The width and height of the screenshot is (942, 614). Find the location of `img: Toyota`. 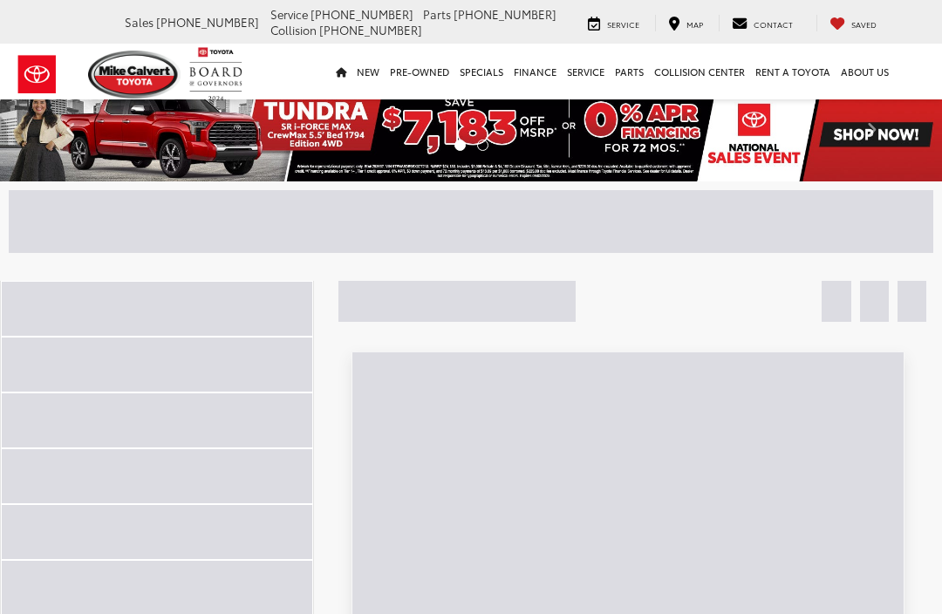

img: Toyota is located at coordinates (37, 74).